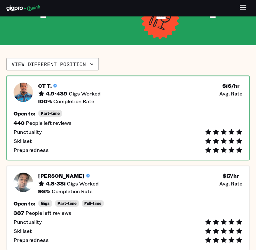 The image size is (256, 250). I want to click on a: Pro headshotCT T.4.9•439Gigs Worked$16/hr Avg. Rate100%Completion RateOpen to:Part-time440People ..., so click(128, 118).